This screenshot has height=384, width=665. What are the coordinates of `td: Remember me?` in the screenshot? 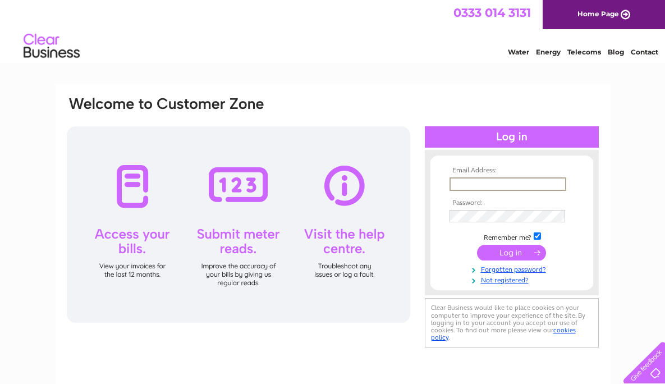 It's located at (512, 236).